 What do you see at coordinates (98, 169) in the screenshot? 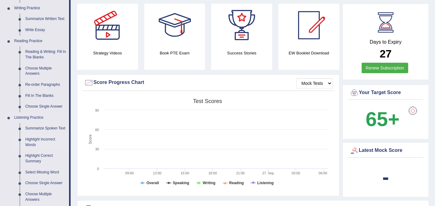
I see `text: 0` at bounding box center [98, 169].